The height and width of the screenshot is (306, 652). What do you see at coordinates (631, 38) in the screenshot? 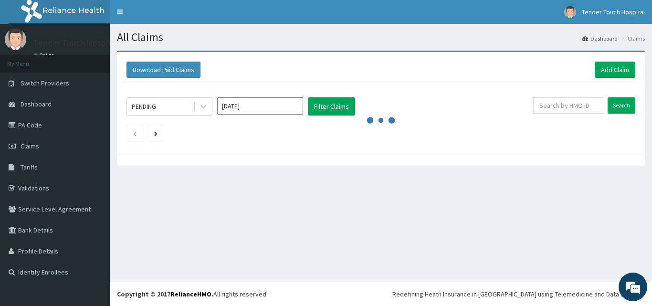
I see `li: Claims` at bounding box center [631, 38].